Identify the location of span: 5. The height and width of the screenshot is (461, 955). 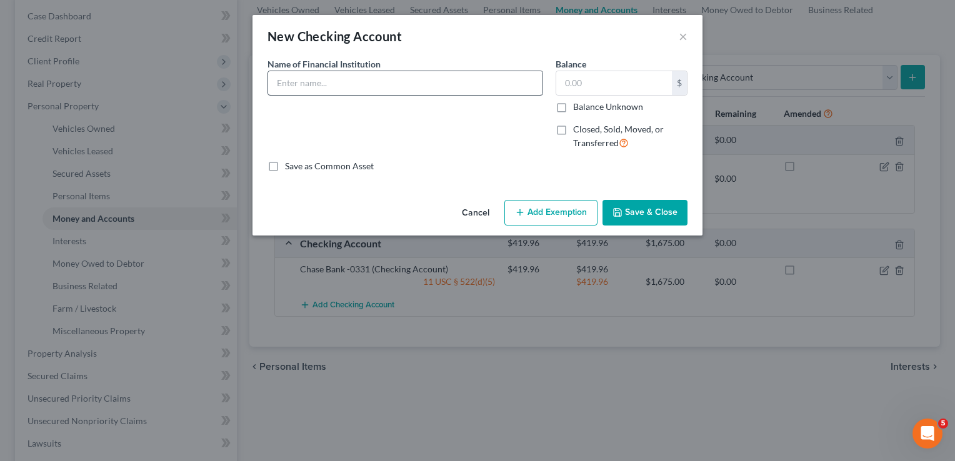
(943, 424).